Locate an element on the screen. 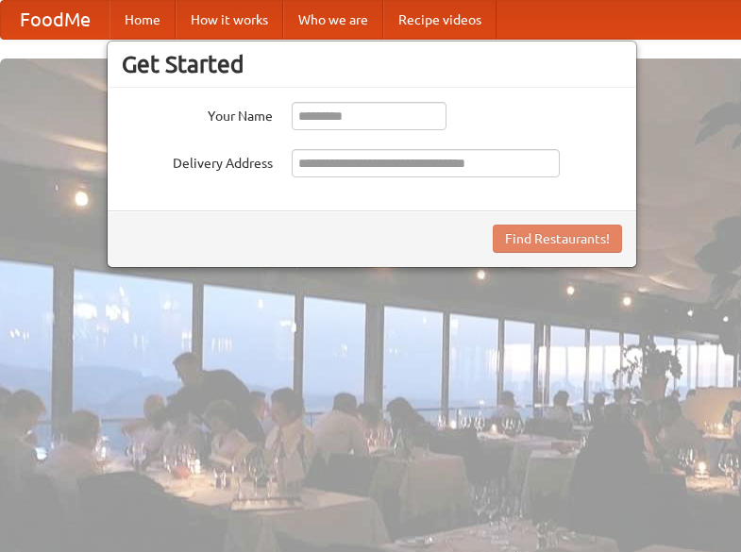 The height and width of the screenshot is (552, 741). a: Recipe videos is located at coordinates (440, 20).